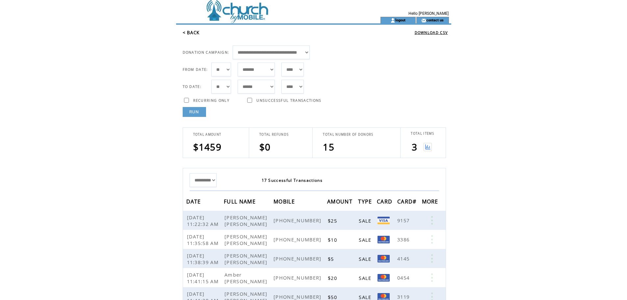 The image size is (627, 300). What do you see at coordinates (400, 20) in the screenshot?
I see `a: logout` at bounding box center [400, 20].